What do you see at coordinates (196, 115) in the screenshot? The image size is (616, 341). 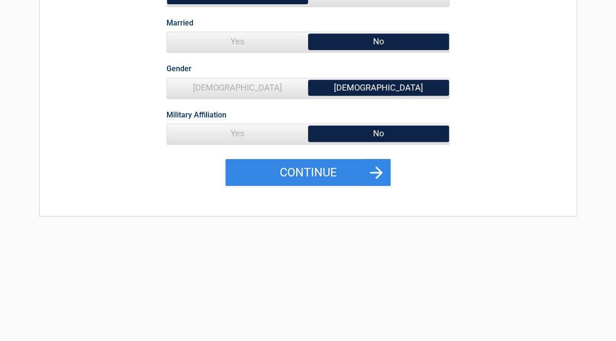 I see `label: Military Affiliation` at bounding box center [196, 115].